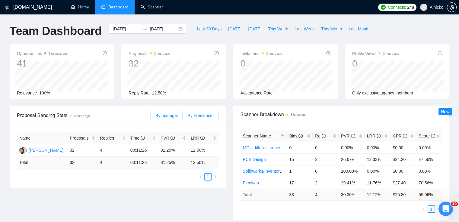 The width and height of the screenshot is (459, 222). What do you see at coordinates (149, 54) in the screenshot?
I see `span: Proposals` at bounding box center [149, 54].